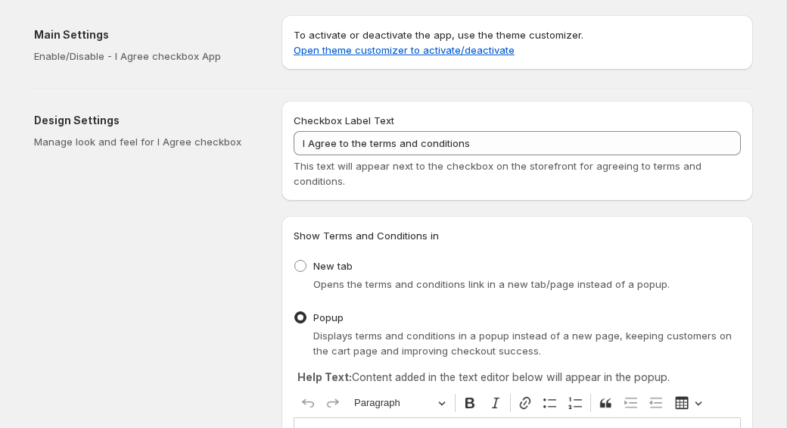  Describe the element at coordinates (404, 50) in the screenshot. I see `a: Open theme customizer to activate/deactivate` at that location.